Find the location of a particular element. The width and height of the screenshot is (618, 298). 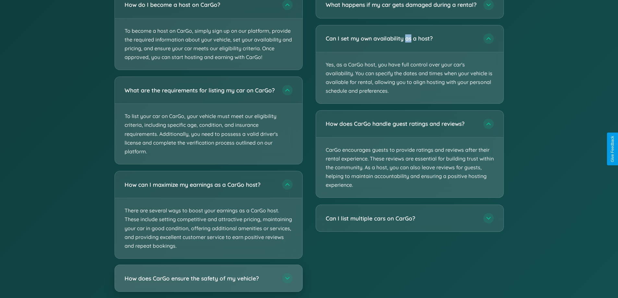

div: Give Feedback is located at coordinates (613, 149).